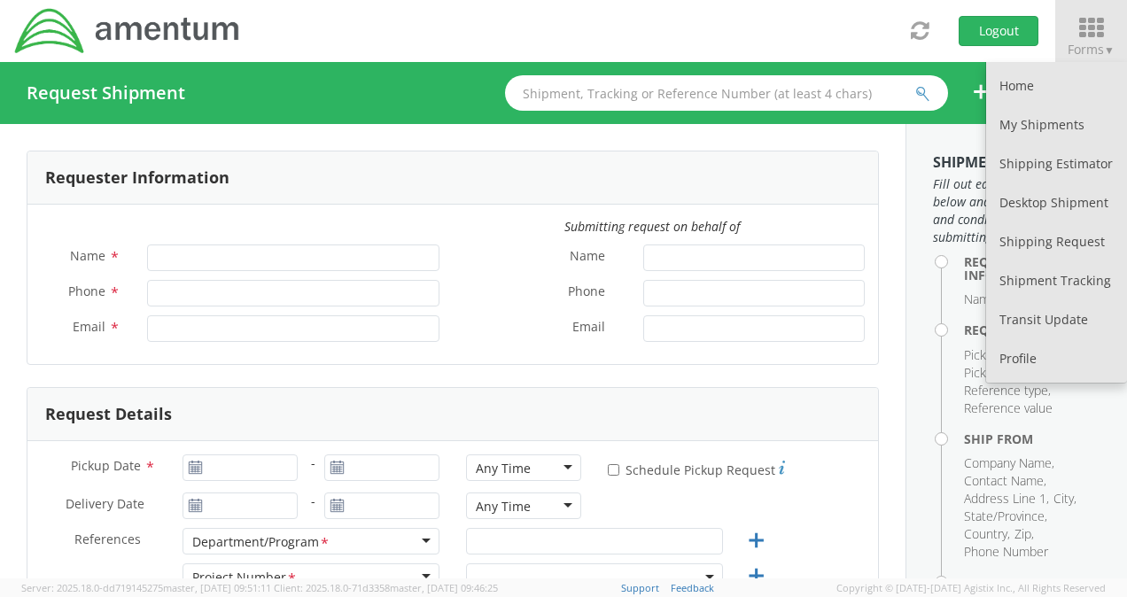 The width and height of the screenshot is (1127, 597). Describe the element at coordinates (108, 415) in the screenshot. I see `h3: Request Details` at that location.